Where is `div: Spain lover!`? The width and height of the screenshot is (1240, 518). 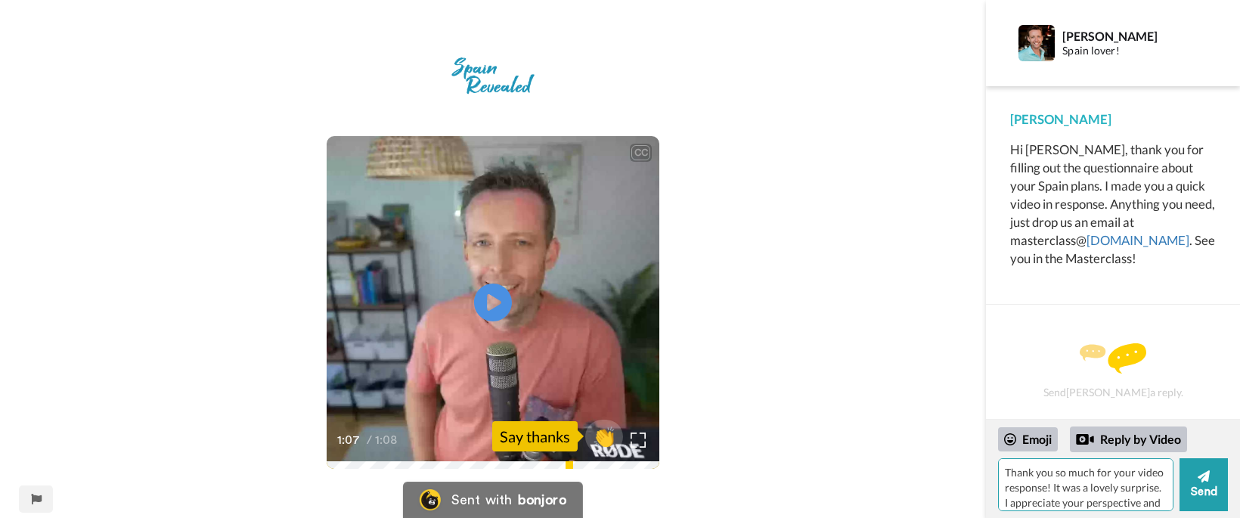
div: Spain lover! is located at coordinates (1130, 51).